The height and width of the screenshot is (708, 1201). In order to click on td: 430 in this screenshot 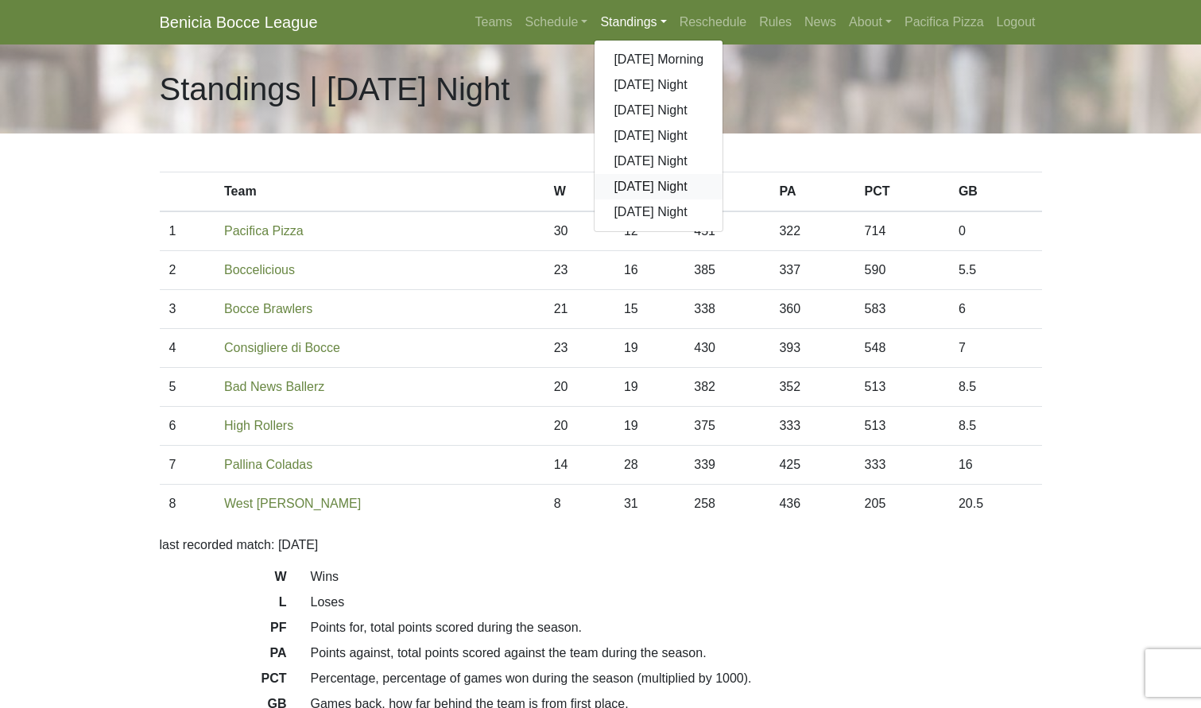, I will do `click(726, 348)`.